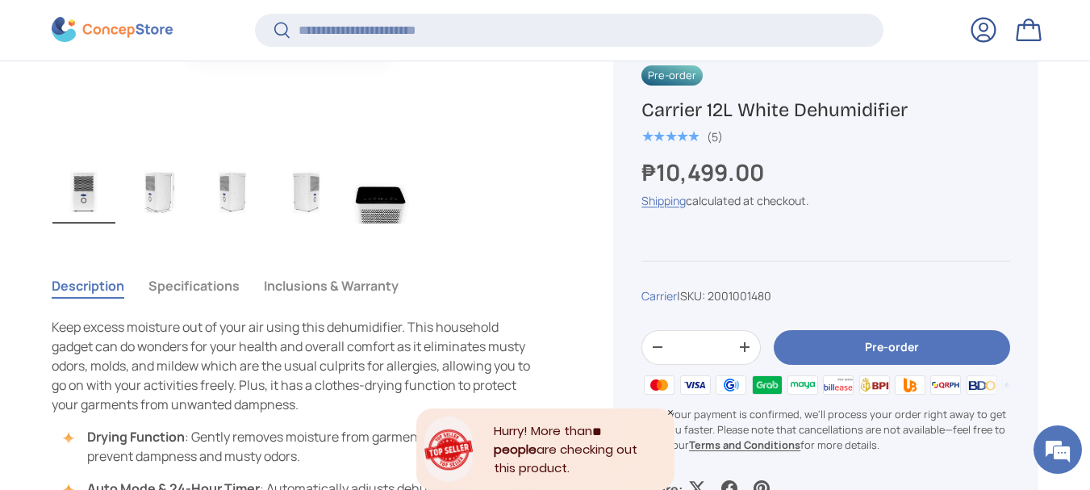 This screenshot has height=490, width=1090. What do you see at coordinates (1018, 385) in the screenshot?
I see `img: metrobank` at bounding box center [1018, 385].